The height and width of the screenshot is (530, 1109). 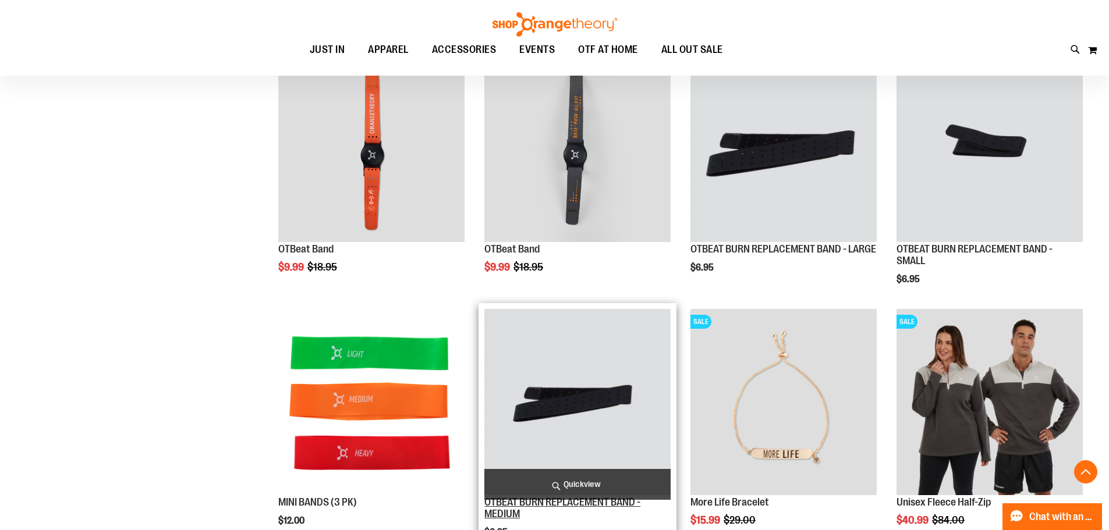 What do you see at coordinates (949, 521) in the screenshot?
I see `span: $84.00` at bounding box center [949, 521].